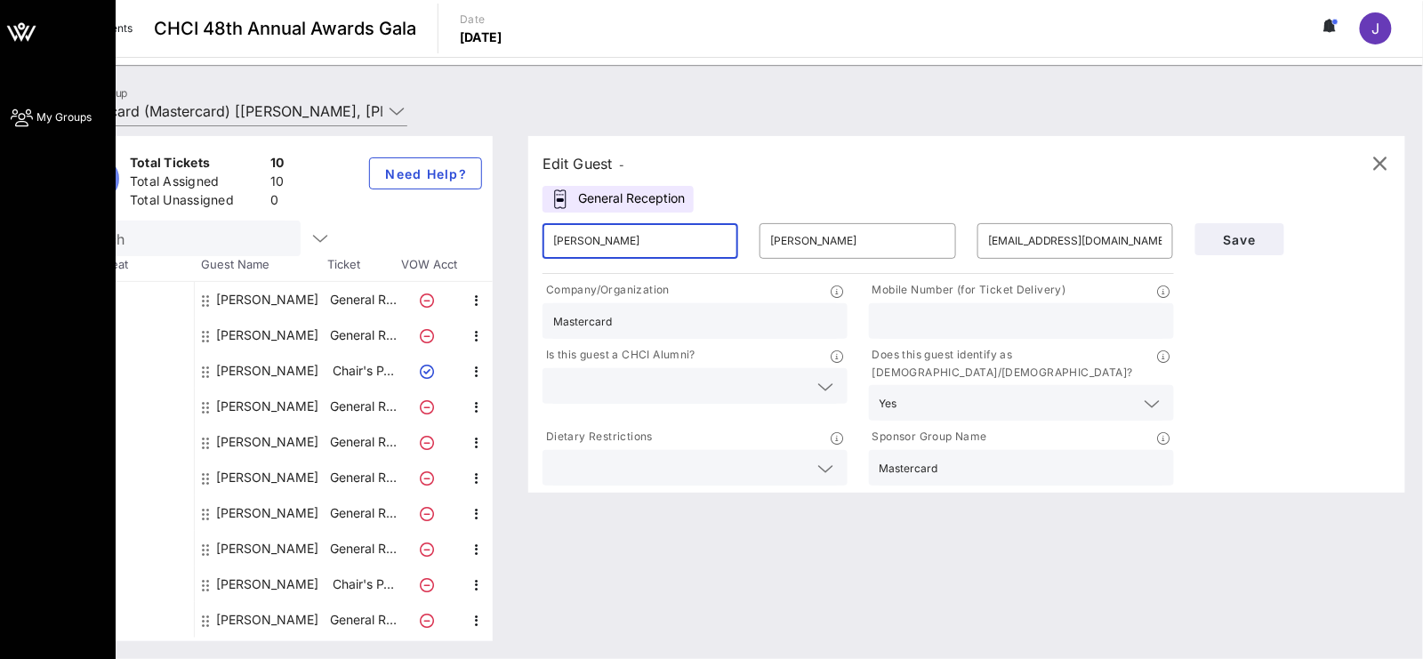 Image resolution: width=1423 pixels, height=659 pixels. What do you see at coordinates (197, 183) in the screenshot?
I see `div: Total Assigned` at bounding box center [197, 183].